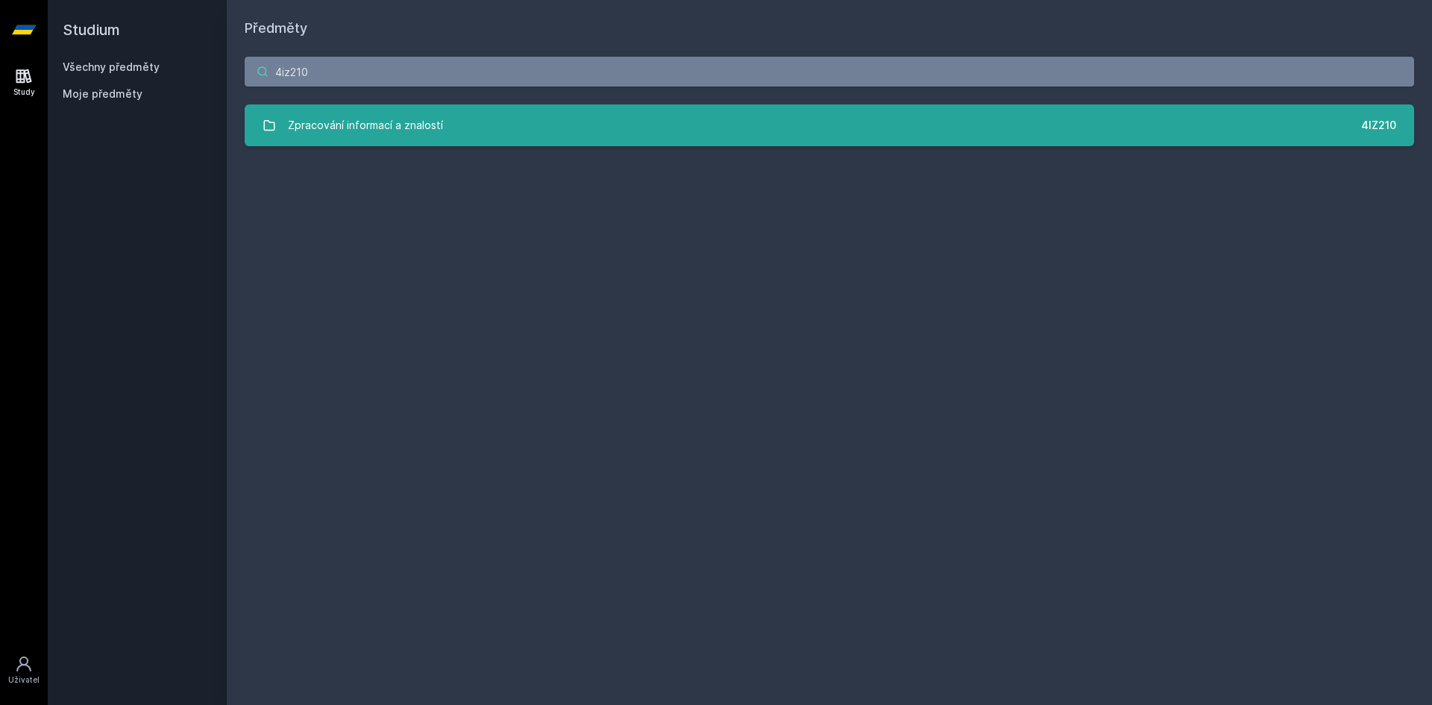 This screenshot has height=705, width=1432. What do you see at coordinates (111, 66) in the screenshot?
I see `a: Všechny předměty` at bounding box center [111, 66].